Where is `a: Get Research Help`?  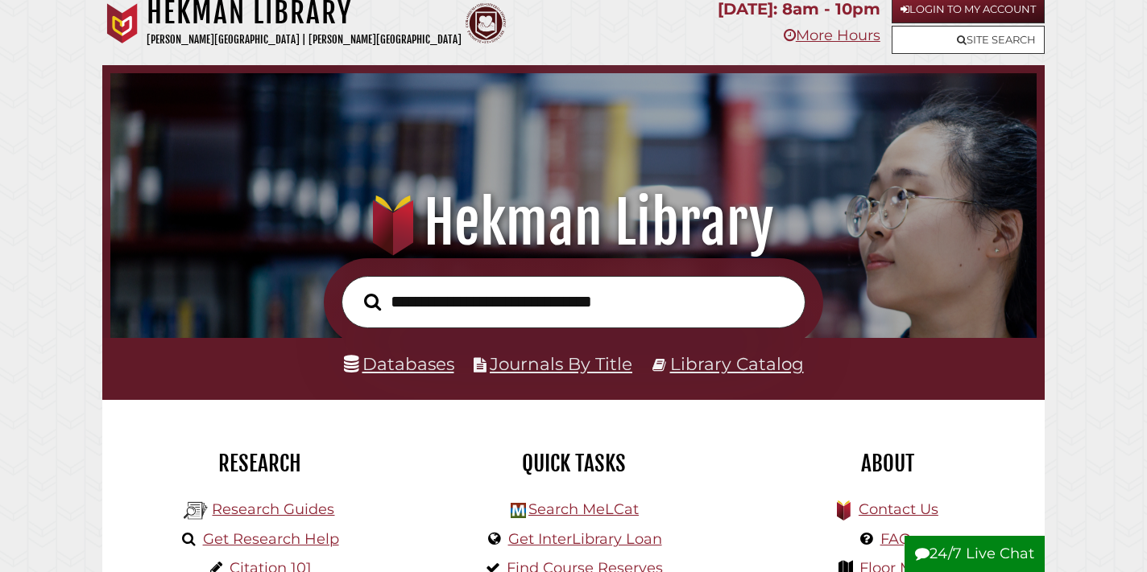 a: Get Research Help is located at coordinates (271, 539).